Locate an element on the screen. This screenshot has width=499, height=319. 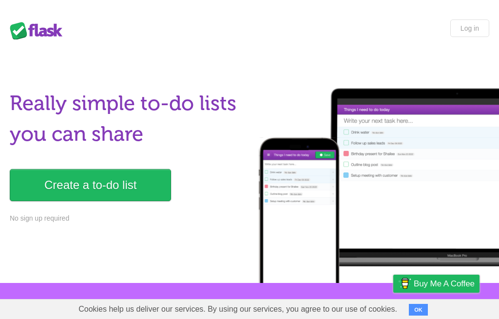
a: Buy me a coffee is located at coordinates (436, 284).